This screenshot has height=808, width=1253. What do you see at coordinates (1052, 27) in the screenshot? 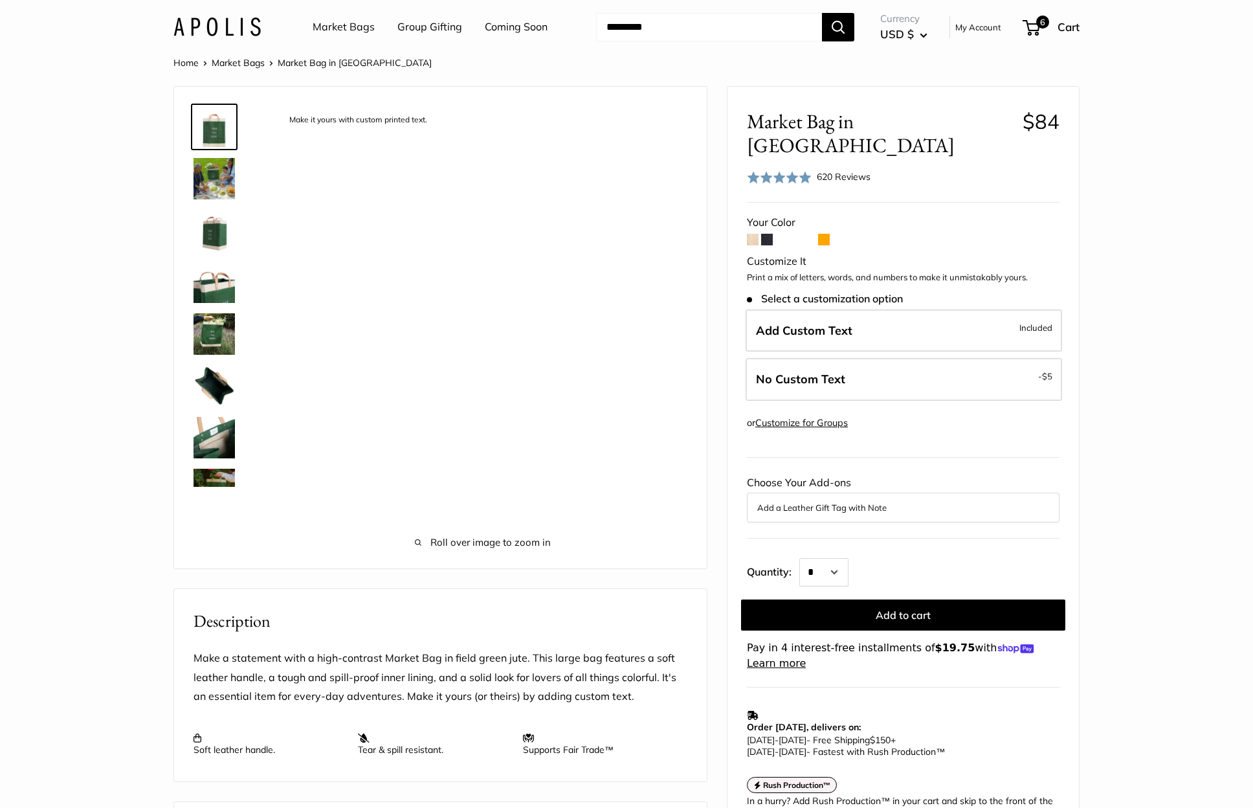
I see `a: 6 Cart` at bounding box center [1052, 27].